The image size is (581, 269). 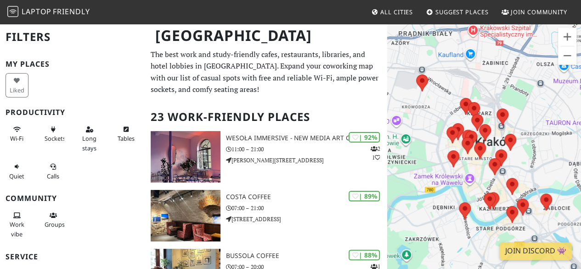 What do you see at coordinates (17, 176) in the screenshot?
I see `span: Quiet` at bounding box center [17, 176].